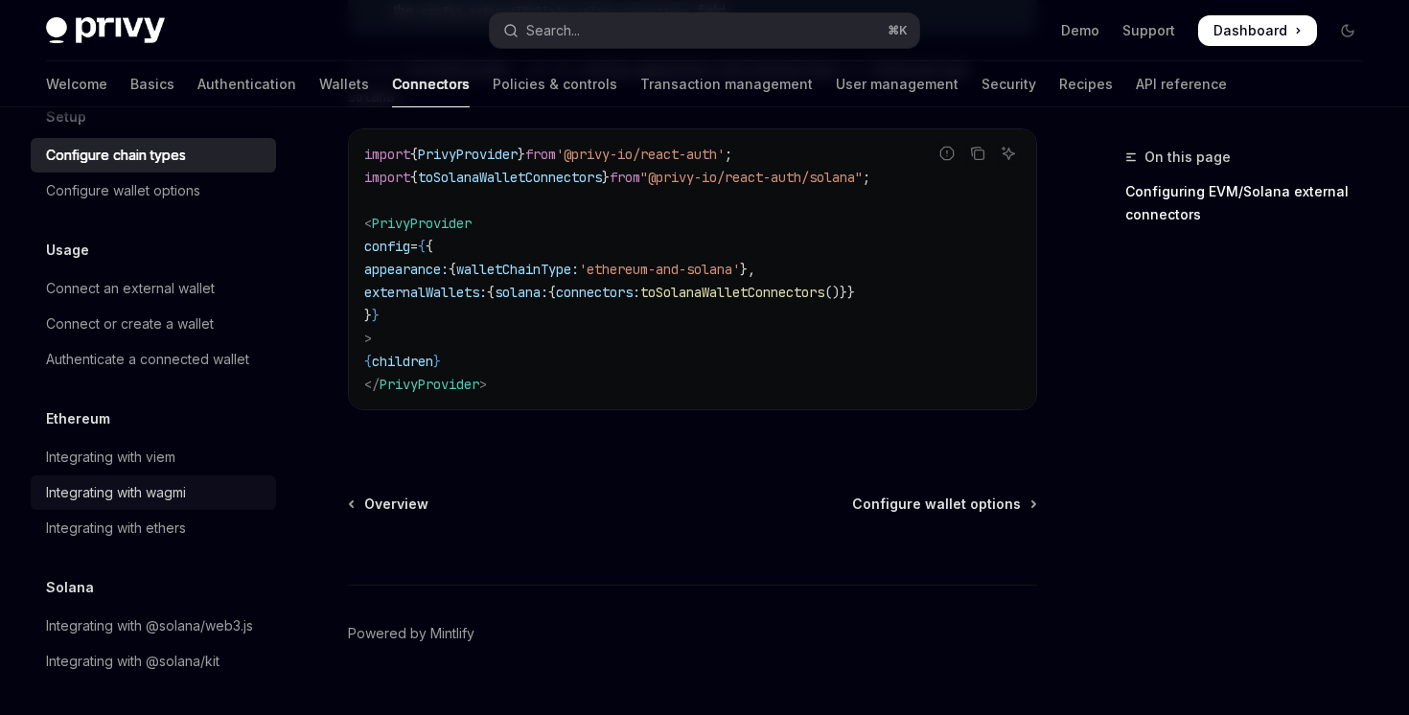 The width and height of the screenshot is (1409, 715). I want to click on a: Integrating with ethers, so click(153, 528).